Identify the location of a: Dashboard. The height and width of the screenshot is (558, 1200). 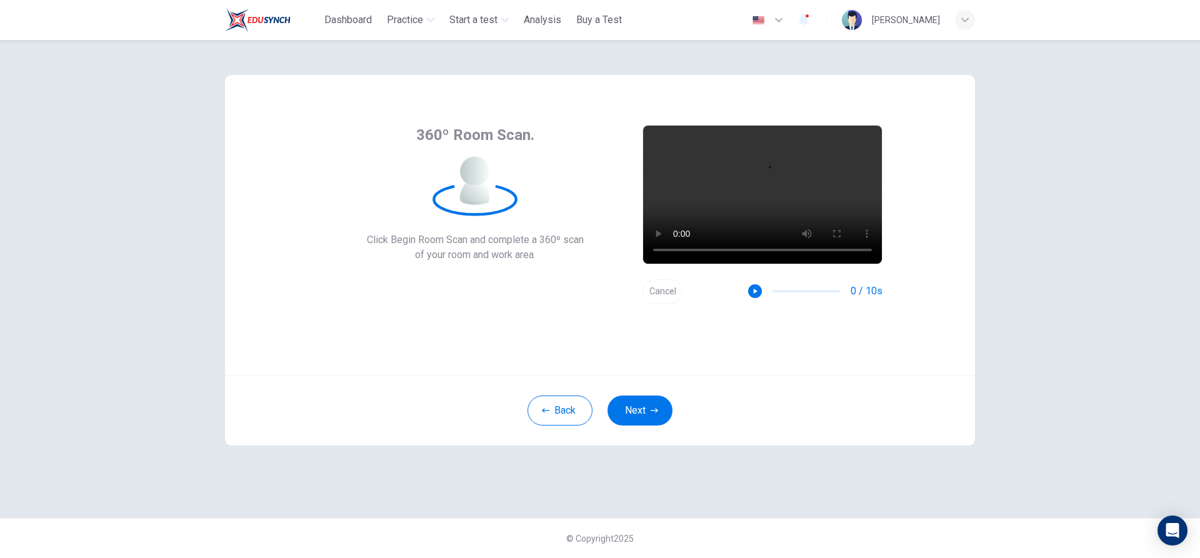
(348, 20).